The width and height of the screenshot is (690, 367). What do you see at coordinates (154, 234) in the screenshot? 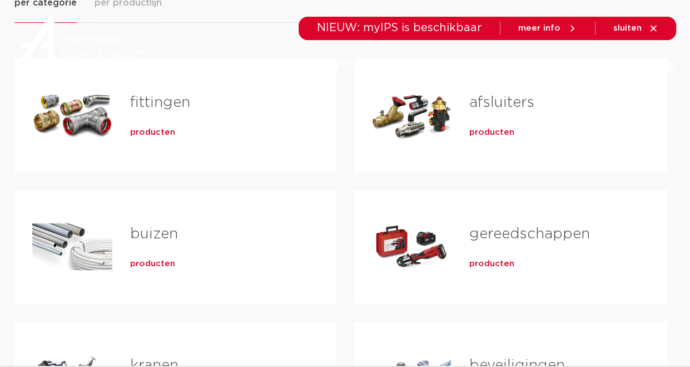
I see `a: buizen` at bounding box center [154, 234].